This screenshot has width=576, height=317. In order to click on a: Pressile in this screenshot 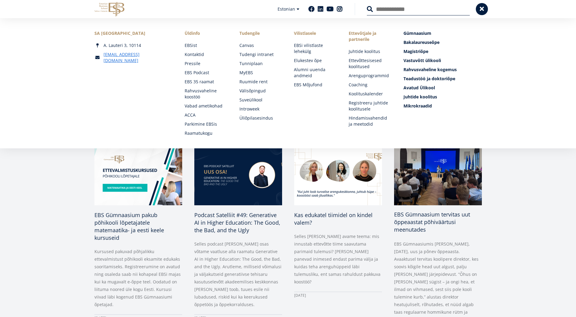, I will do `click(206, 64)`.